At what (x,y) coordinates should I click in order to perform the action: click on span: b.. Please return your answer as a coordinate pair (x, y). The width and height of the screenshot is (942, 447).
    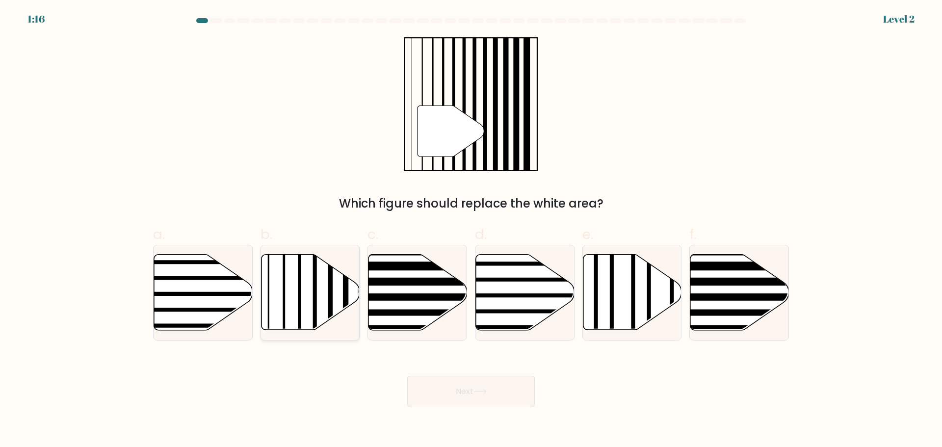
    Looking at the image, I should click on (266, 234).